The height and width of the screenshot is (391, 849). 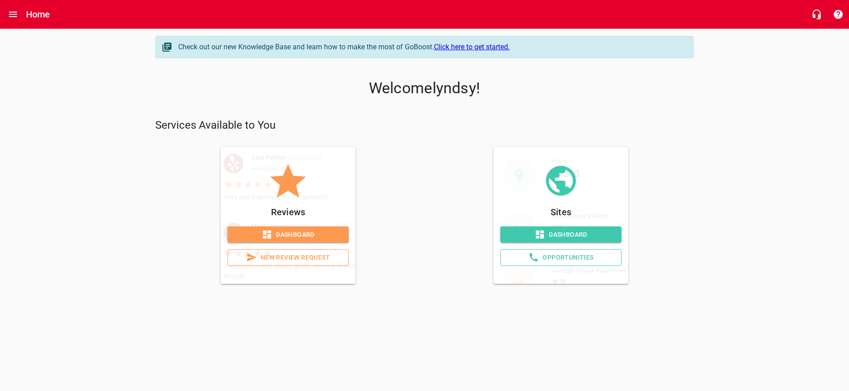 I want to click on span: Opportunities, so click(x=561, y=258).